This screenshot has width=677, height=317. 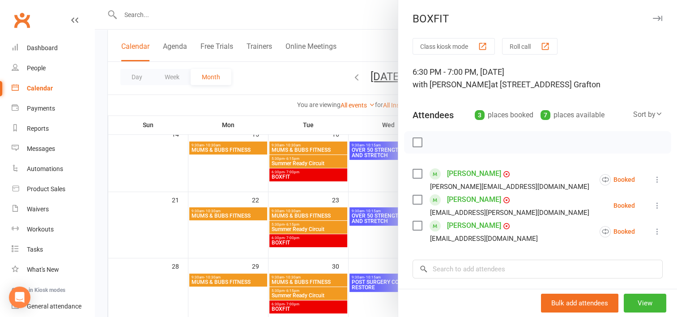 I want to click on div: Waivers, so click(x=38, y=209).